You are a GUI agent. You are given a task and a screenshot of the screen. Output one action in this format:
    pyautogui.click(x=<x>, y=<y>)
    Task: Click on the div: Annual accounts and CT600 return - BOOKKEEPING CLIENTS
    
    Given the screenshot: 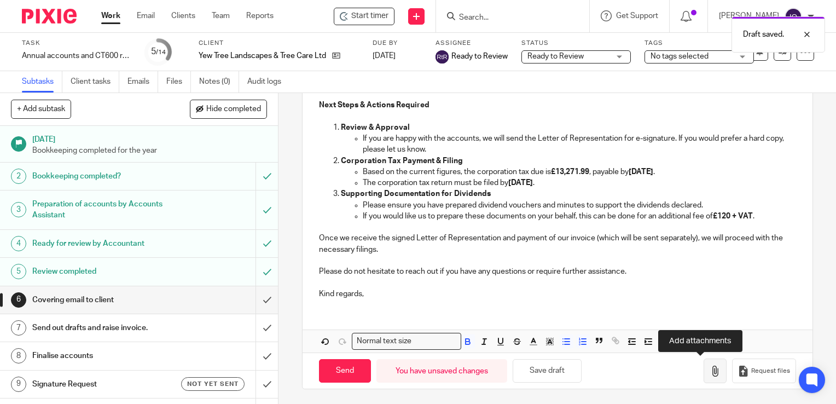 What is the action you would take?
    pyautogui.click(x=77, y=56)
    